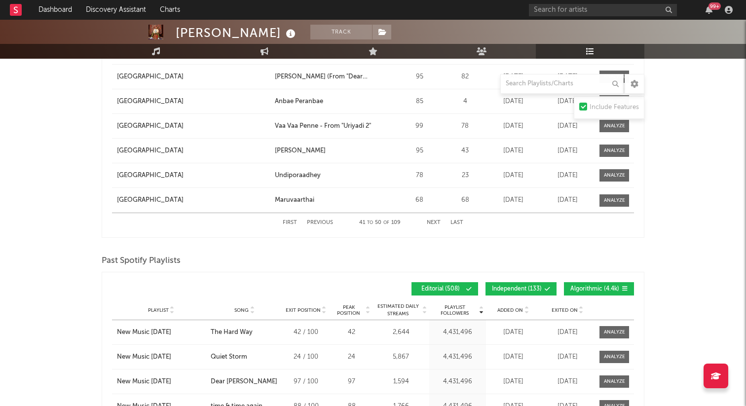 Image resolution: width=746 pixels, height=406 pixels. What do you see at coordinates (419, 126) in the screenshot?
I see `div: 99` at bounding box center [419, 126].